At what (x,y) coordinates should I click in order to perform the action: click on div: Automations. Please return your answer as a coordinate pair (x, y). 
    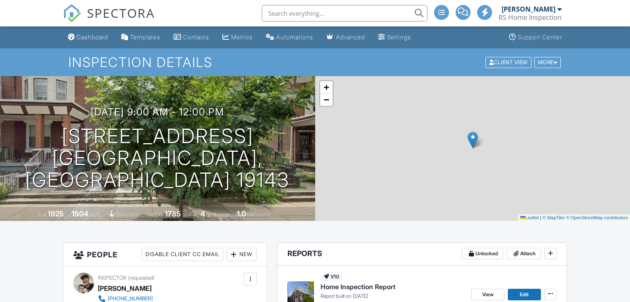
    Looking at the image, I should click on (294, 37).